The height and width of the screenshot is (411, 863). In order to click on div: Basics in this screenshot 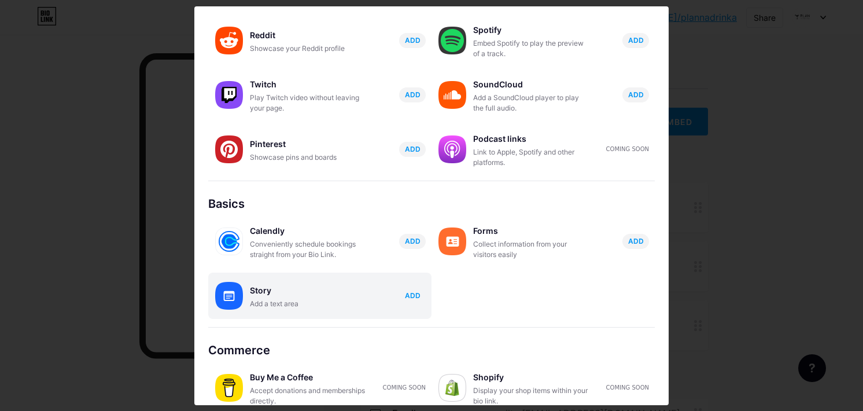, I will do `click(431, 204)`.